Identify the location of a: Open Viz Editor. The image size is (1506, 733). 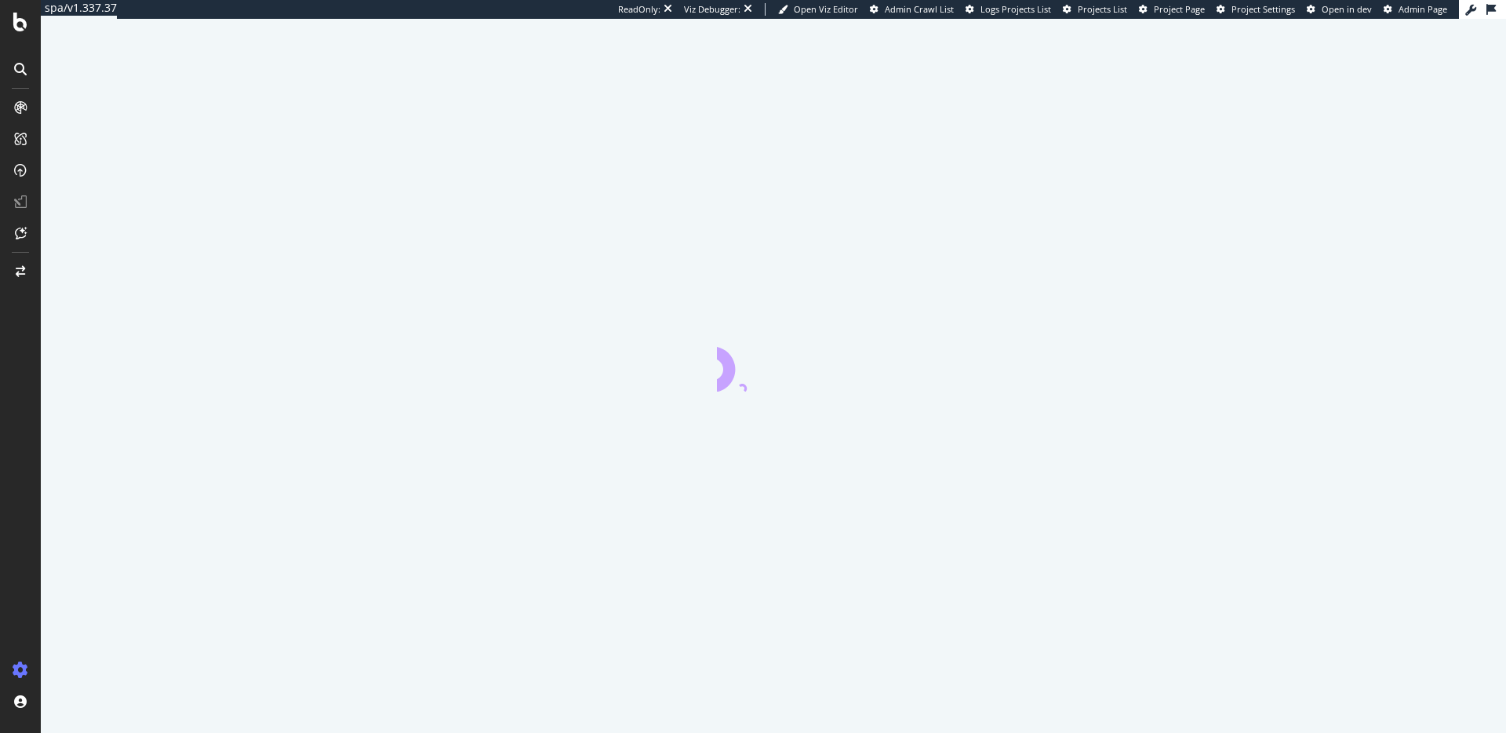
(818, 9).